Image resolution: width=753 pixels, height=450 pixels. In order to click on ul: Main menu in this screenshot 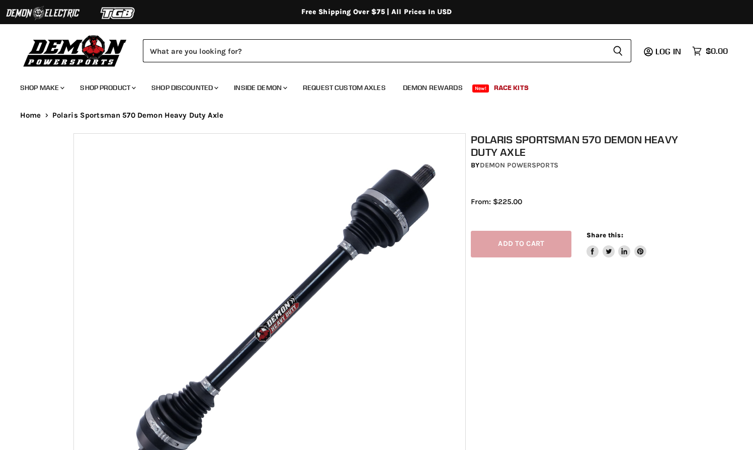, I will do `click(369, 86)`.